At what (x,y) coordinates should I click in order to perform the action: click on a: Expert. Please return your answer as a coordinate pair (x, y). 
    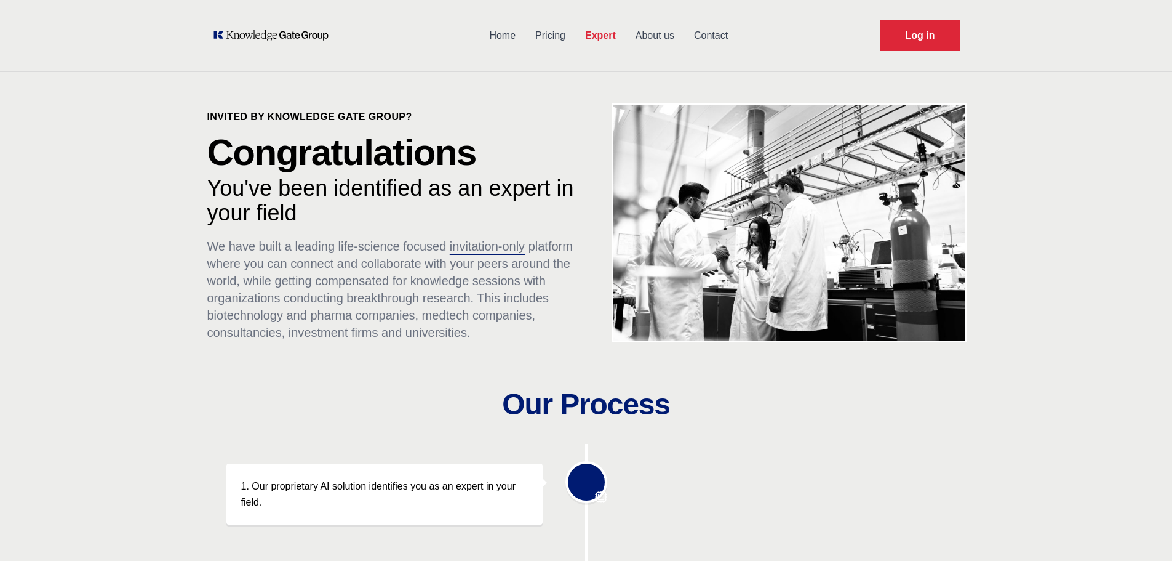
    Looking at the image, I should click on (601, 36).